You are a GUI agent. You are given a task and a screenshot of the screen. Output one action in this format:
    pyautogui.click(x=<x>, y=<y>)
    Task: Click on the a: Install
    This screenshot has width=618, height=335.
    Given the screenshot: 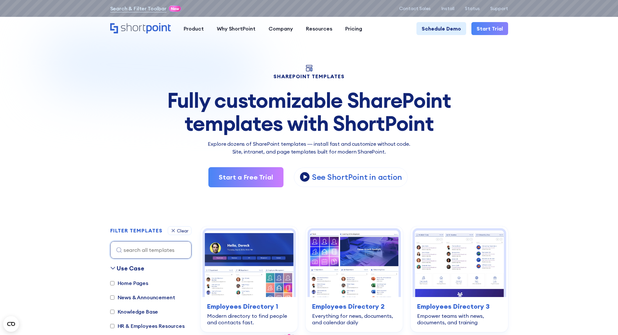 What is the action you would take?
    pyautogui.click(x=447, y=8)
    